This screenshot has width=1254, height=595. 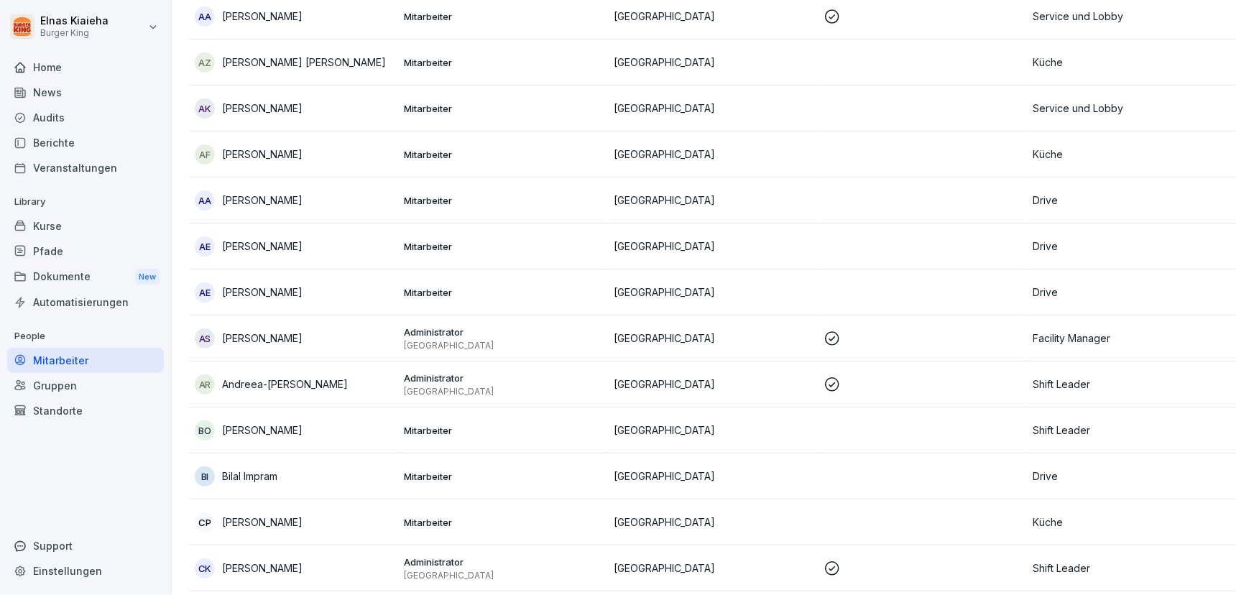 I want to click on div: Gruppen, so click(x=86, y=385).